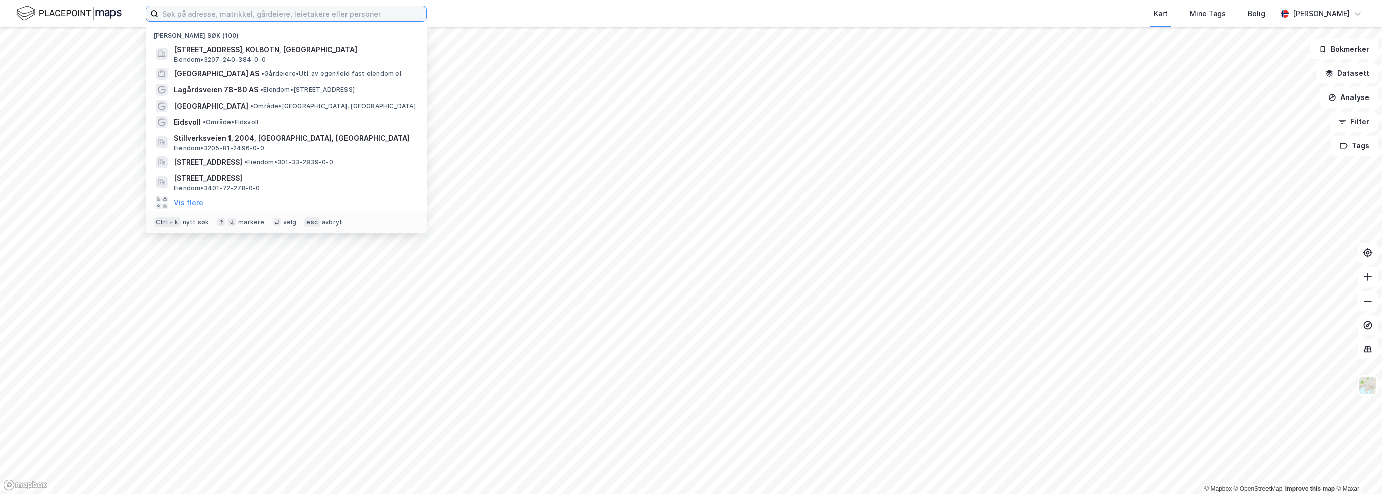 This screenshot has width=1382, height=494. Describe the element at coordinates (1355, 146) in the screenshot. I see `button: Tags` at that location.